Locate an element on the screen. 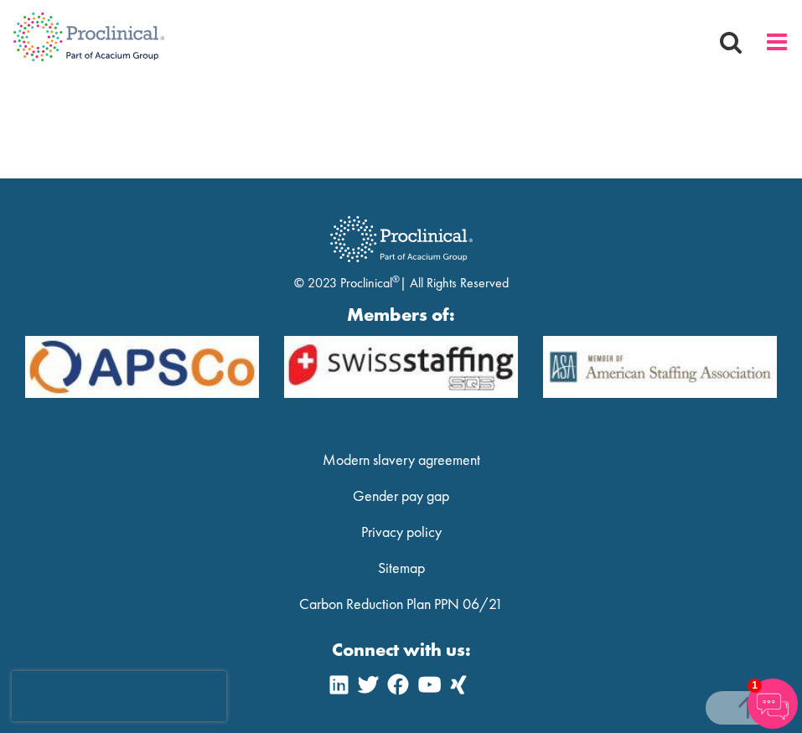 Image resolution: width=802 pixels, height=733 pixels. span: 1 is located at coordinates (754, 685).